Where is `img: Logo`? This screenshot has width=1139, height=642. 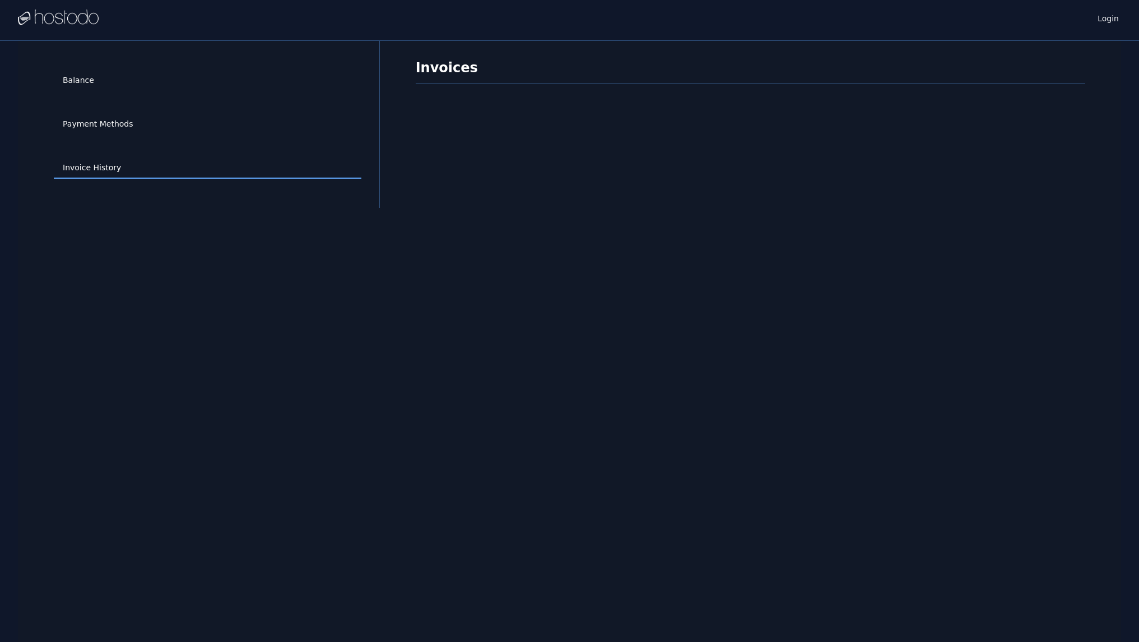 img: Logo is located at coordinates (58, 18).